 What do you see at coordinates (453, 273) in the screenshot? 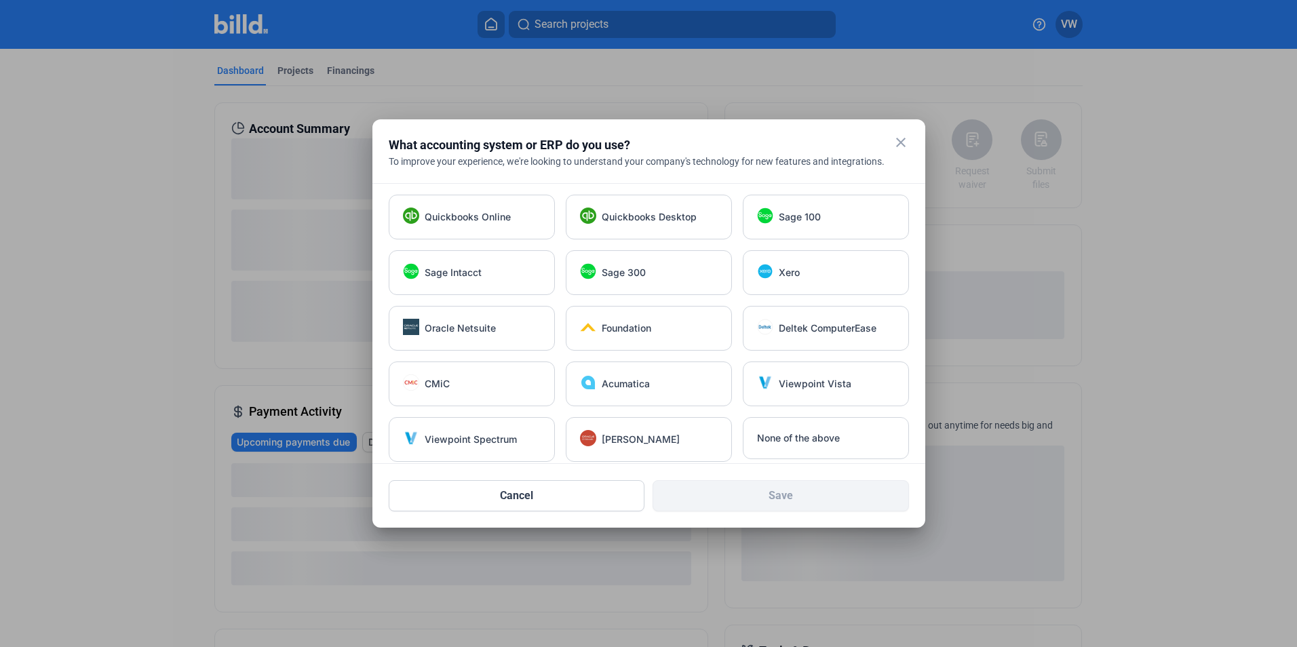
I see `span: Sage Intacct` at bounding box center [453, 273].